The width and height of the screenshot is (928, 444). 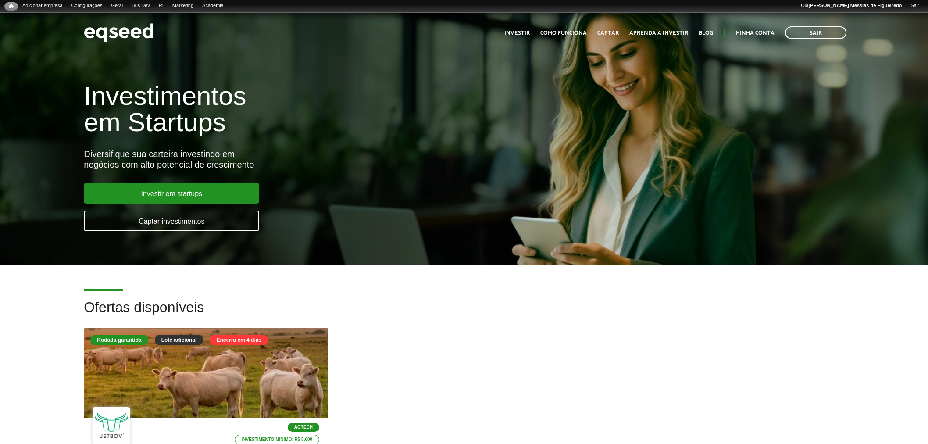 I want to click on a: Investir, so click(x=517, y=33).